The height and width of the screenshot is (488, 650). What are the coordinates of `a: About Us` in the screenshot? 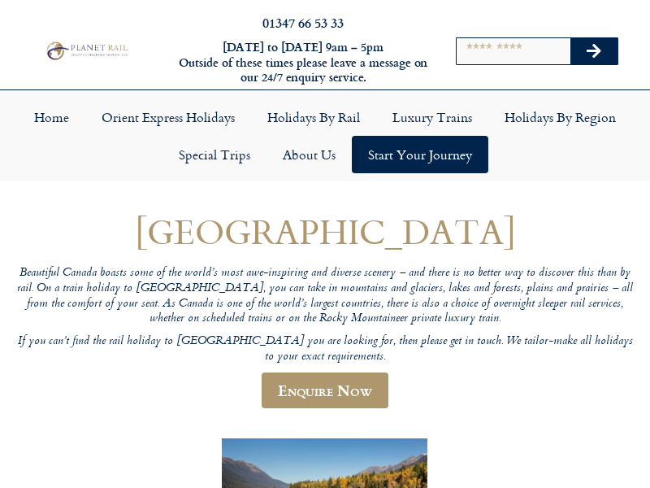 It's located at (309, 154).